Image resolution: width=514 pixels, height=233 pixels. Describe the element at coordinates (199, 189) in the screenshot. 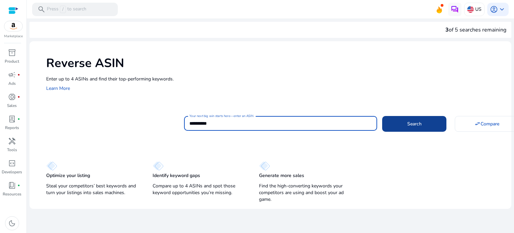

I see `p: Compare up to 4 ASINs and spot those keyword opportunities you’re missing.` at that location.